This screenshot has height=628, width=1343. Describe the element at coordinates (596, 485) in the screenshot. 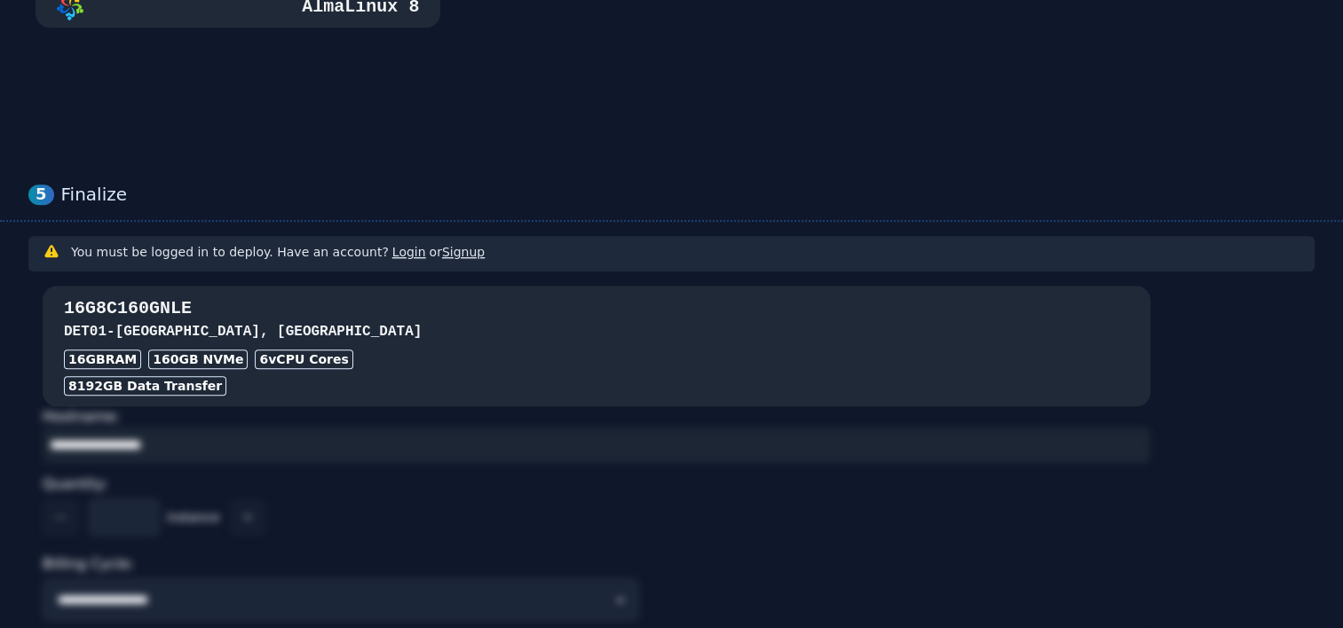

I see `div: Quantity:` at that location.